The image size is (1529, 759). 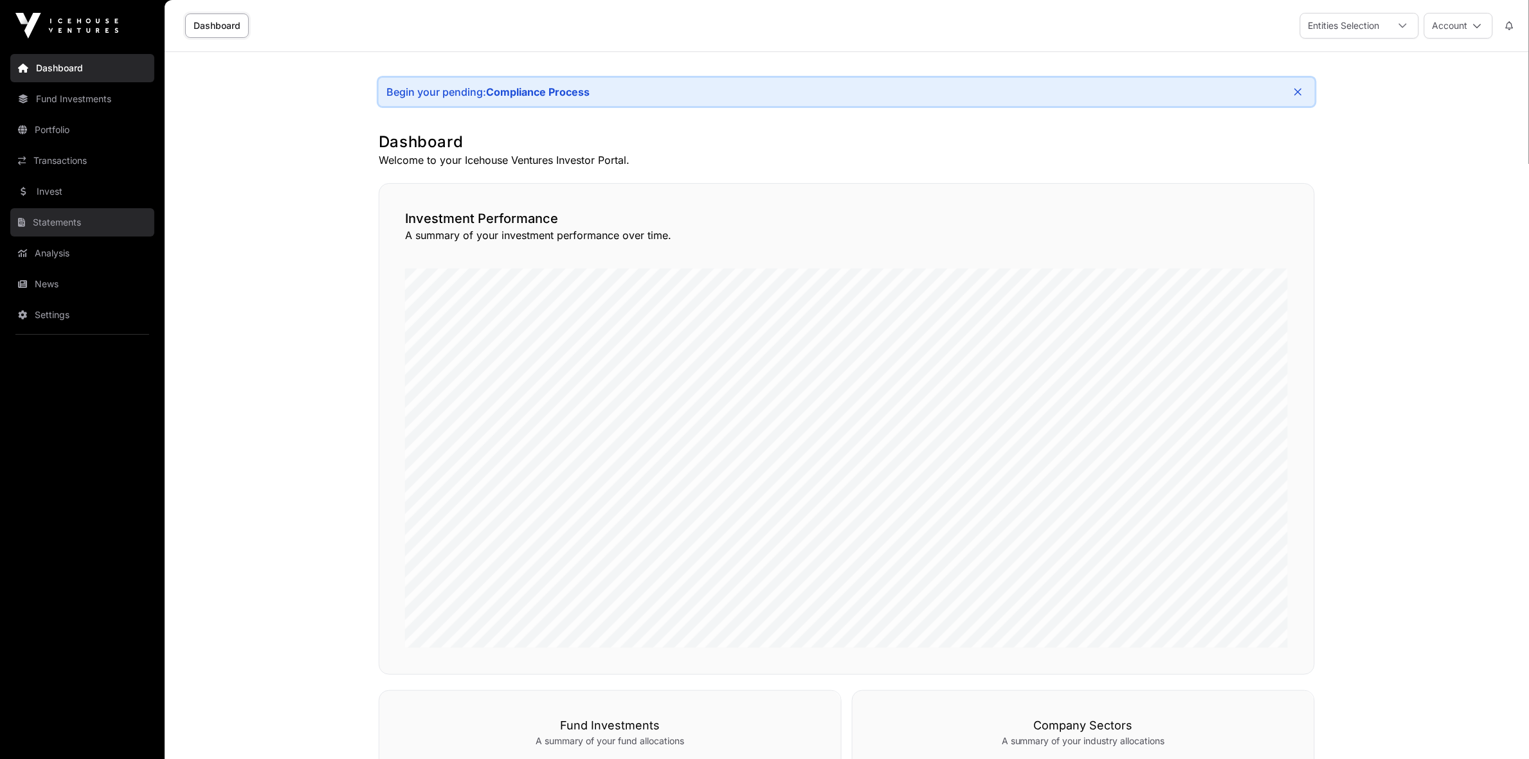 I want to click on div: Chat Widget, so click(x=1496, y=728).